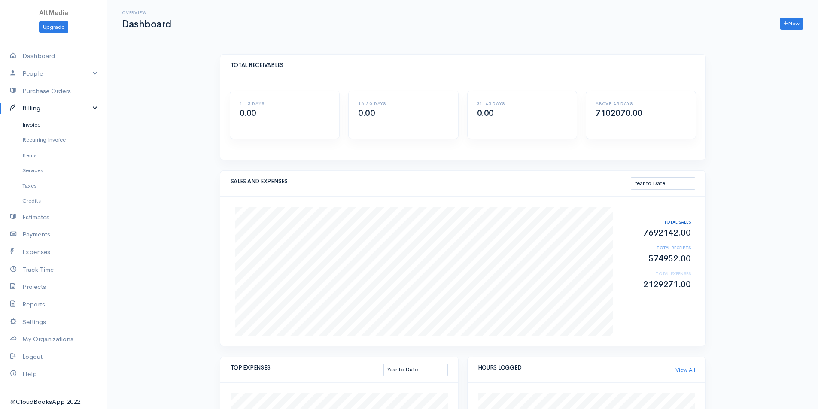 This screenshot has width=818, height=409. What do you see at coordinates (656, 233) in the screenshot?
I see `h2: 7692142.00` at bounding box center [656, 233].